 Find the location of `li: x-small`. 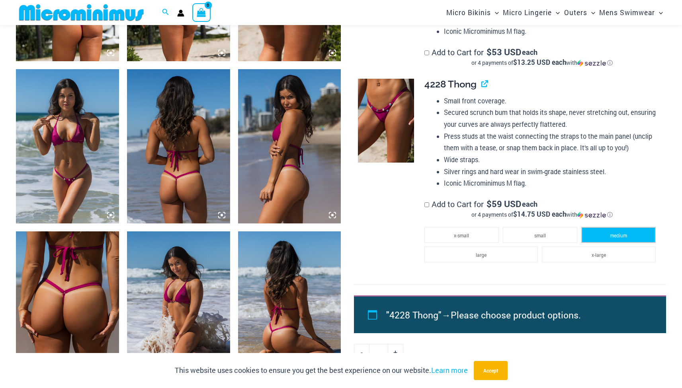

li: x-small is located at coordinates (461, 235).